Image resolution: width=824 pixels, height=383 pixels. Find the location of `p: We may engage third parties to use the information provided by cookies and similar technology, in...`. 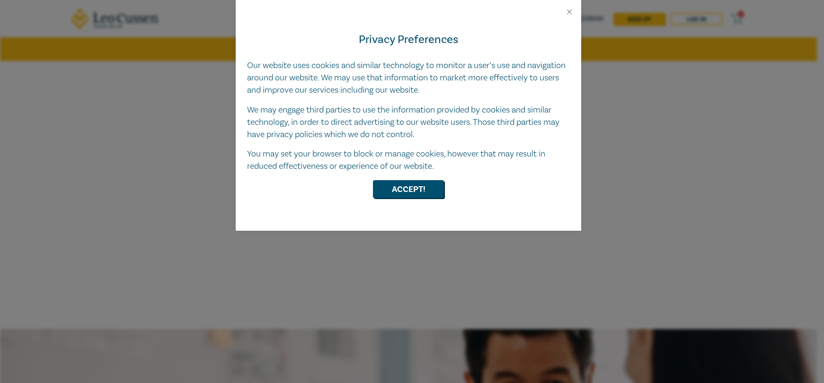

p: We may engage third parties to use the information provided by cookies and similar technology, in... is located at coordinates (408, 123).